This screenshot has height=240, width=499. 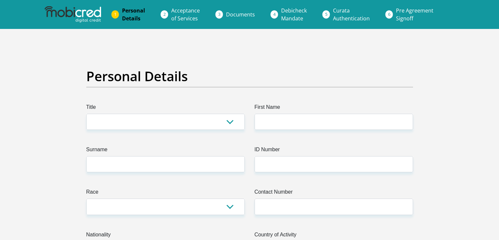 What do you see at coordinates (165, 151) in the screenshot?
I see `label: Surname` at bounding box center [165, 151].